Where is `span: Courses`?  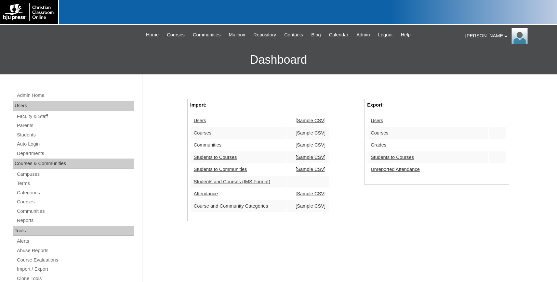
span: Courses is located at coordinates (176, 35).